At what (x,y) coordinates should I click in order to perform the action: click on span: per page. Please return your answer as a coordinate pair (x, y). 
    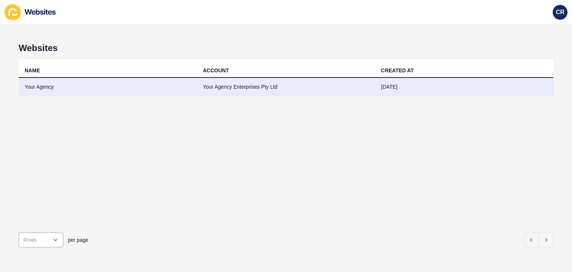
    Looking at the image, I should click on (78, 240).